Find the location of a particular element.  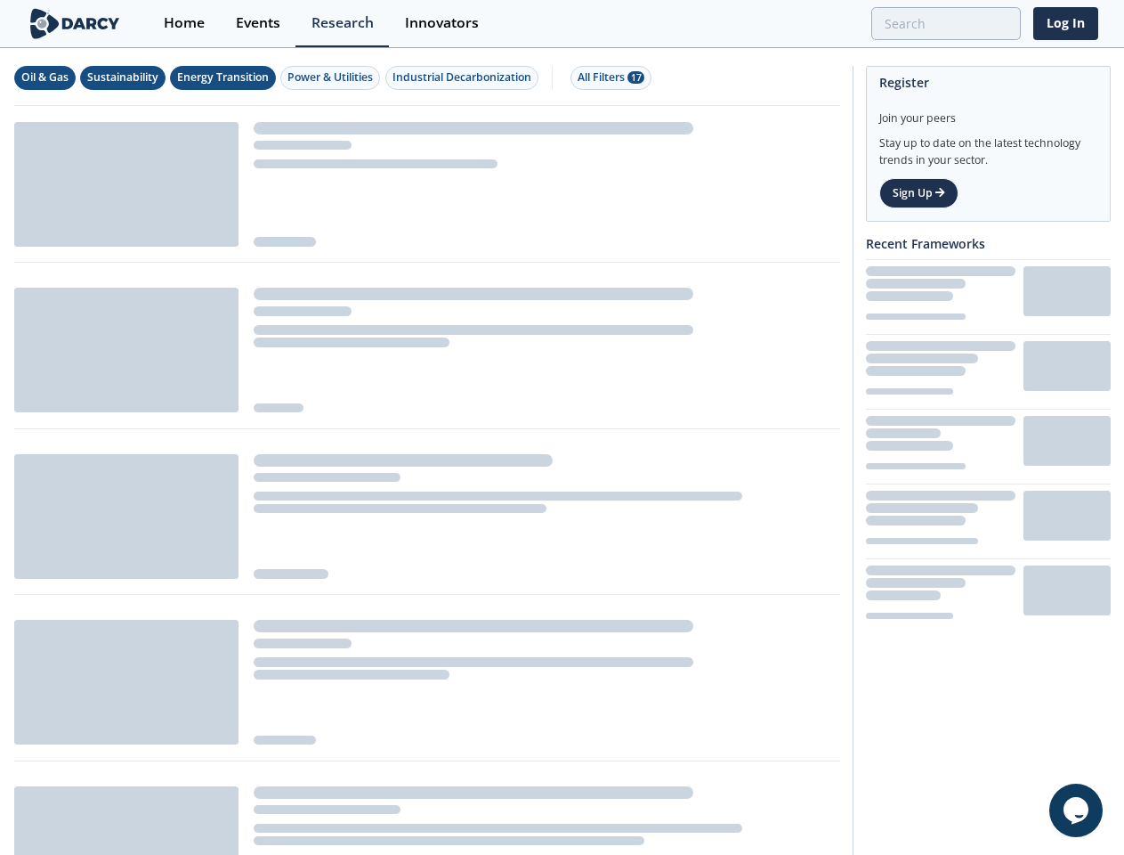

span: 17 is located at coordinates (636, 77).